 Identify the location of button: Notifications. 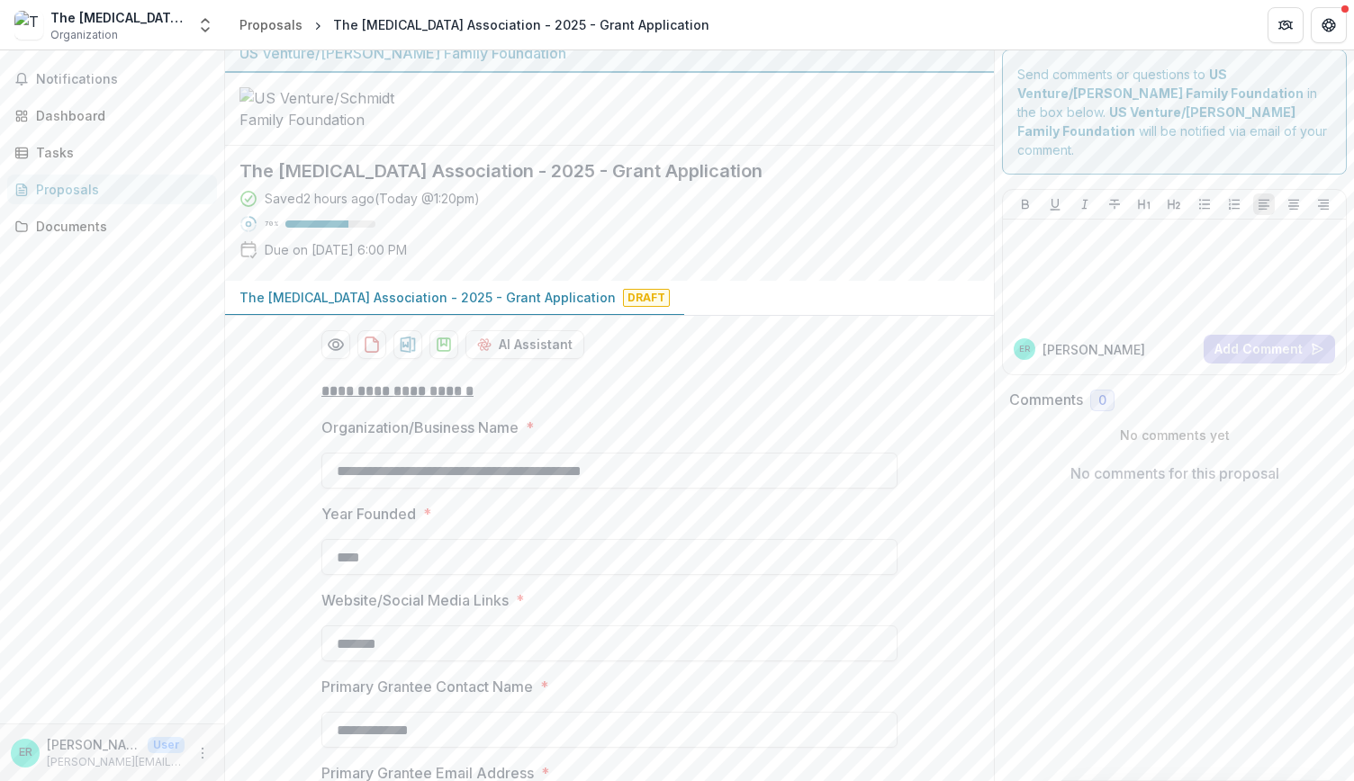
(112, 79).